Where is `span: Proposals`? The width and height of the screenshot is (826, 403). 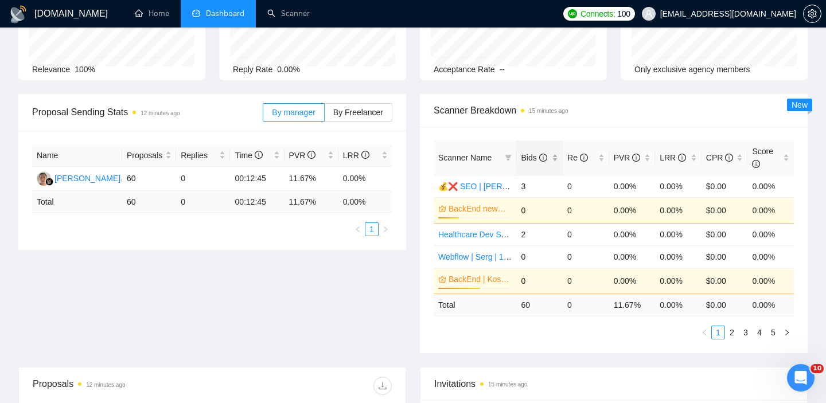
span: Proposals is located at coordinates (145, 155).